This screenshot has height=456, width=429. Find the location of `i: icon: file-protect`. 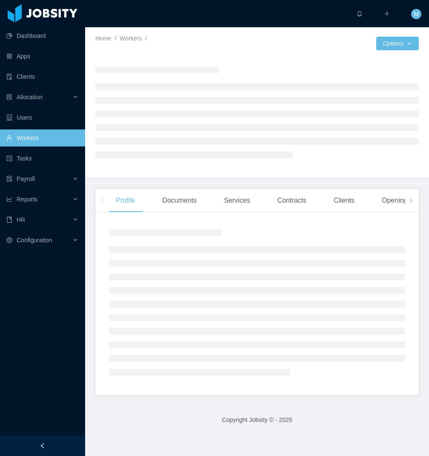

i: icon: file-protect is located at coordinates (9, 179).